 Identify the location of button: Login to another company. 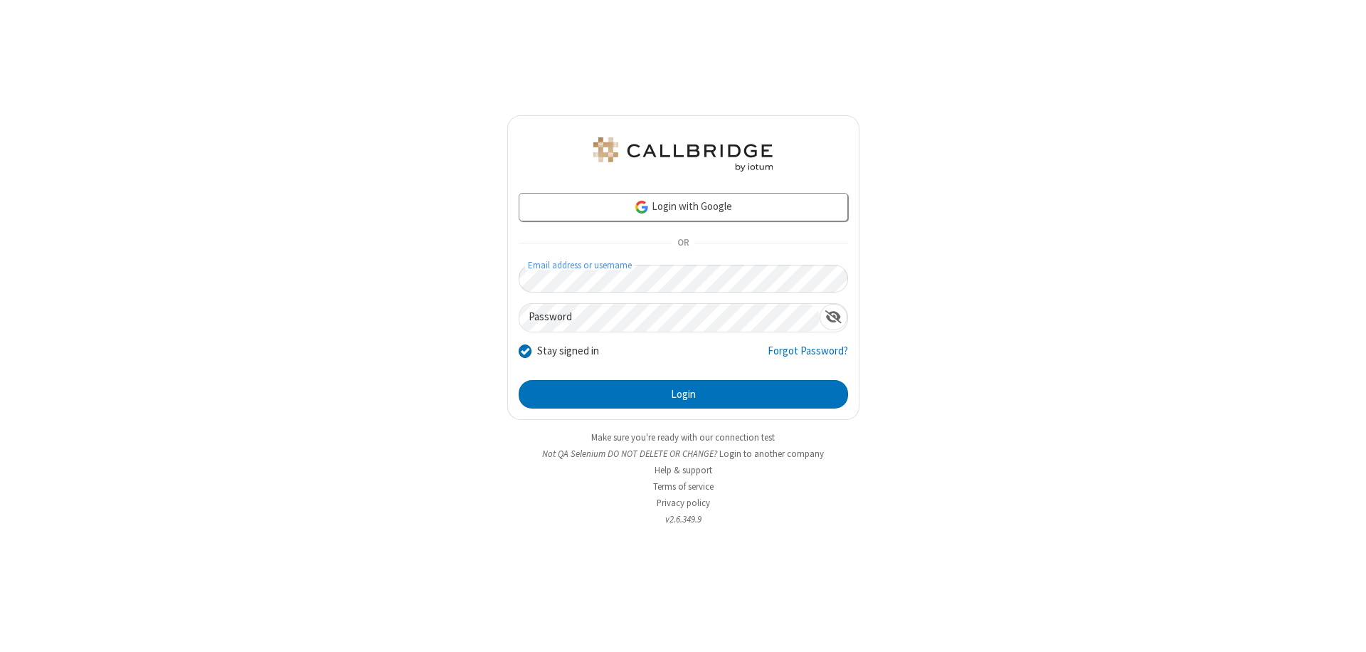
(771, 453).